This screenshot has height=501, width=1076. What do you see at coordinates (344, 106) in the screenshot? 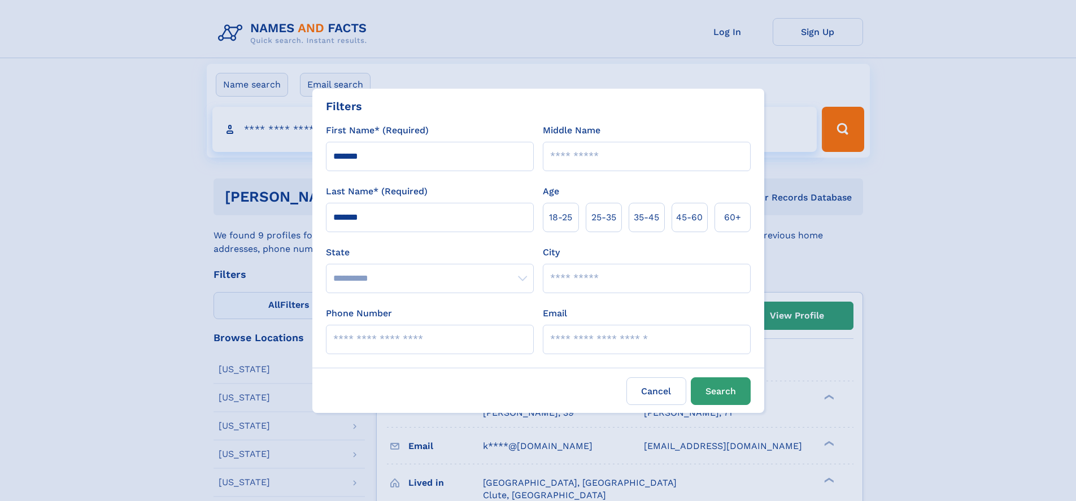
I see `div: Filters` at bounding box center [344, 106].